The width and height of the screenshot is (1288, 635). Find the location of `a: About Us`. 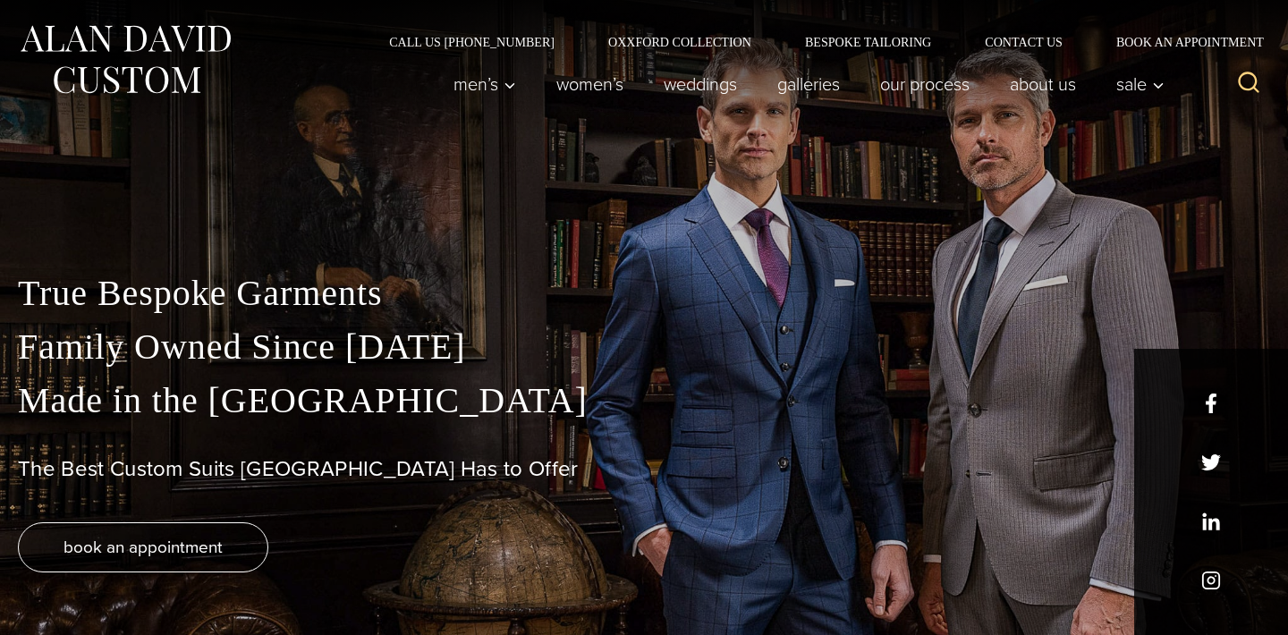

a: About Us is located at coordinates (1043, 84).